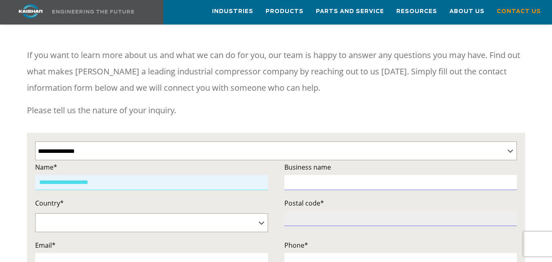  I want to click on label: Country*, so click(151, 203).